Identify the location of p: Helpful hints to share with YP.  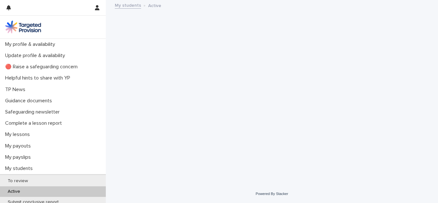
(39, 78).